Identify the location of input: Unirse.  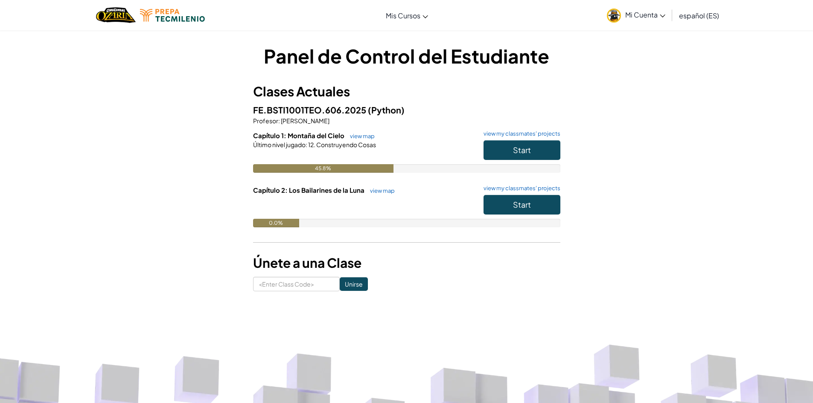
(354, 284).